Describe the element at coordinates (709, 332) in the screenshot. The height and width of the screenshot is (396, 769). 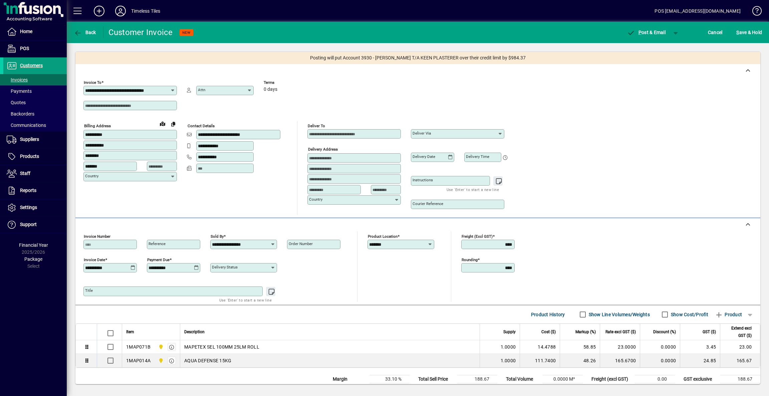
I see `span: GST ($)` at that location.